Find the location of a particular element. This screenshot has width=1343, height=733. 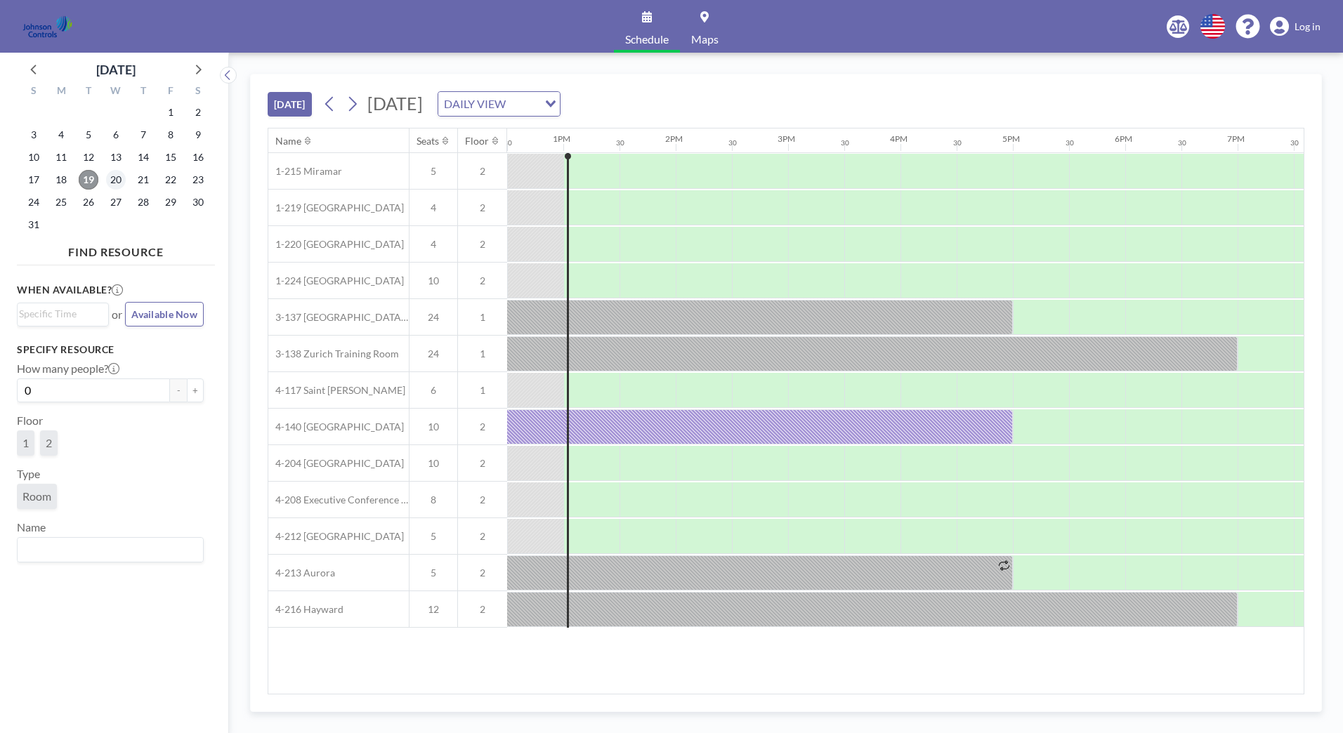

span: Saturday, August 9, 2025 is located at coordinates (198, 135).